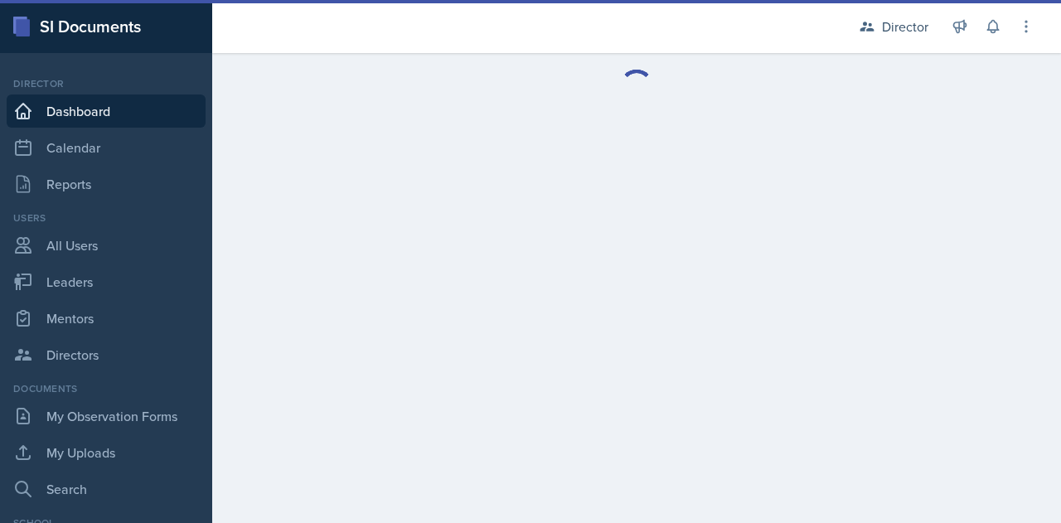 The height and width of the screenshot is (523, 1061). Describe the element at coordinates (106, 282) in the screenshot. I see `a: Leaders` at that location.